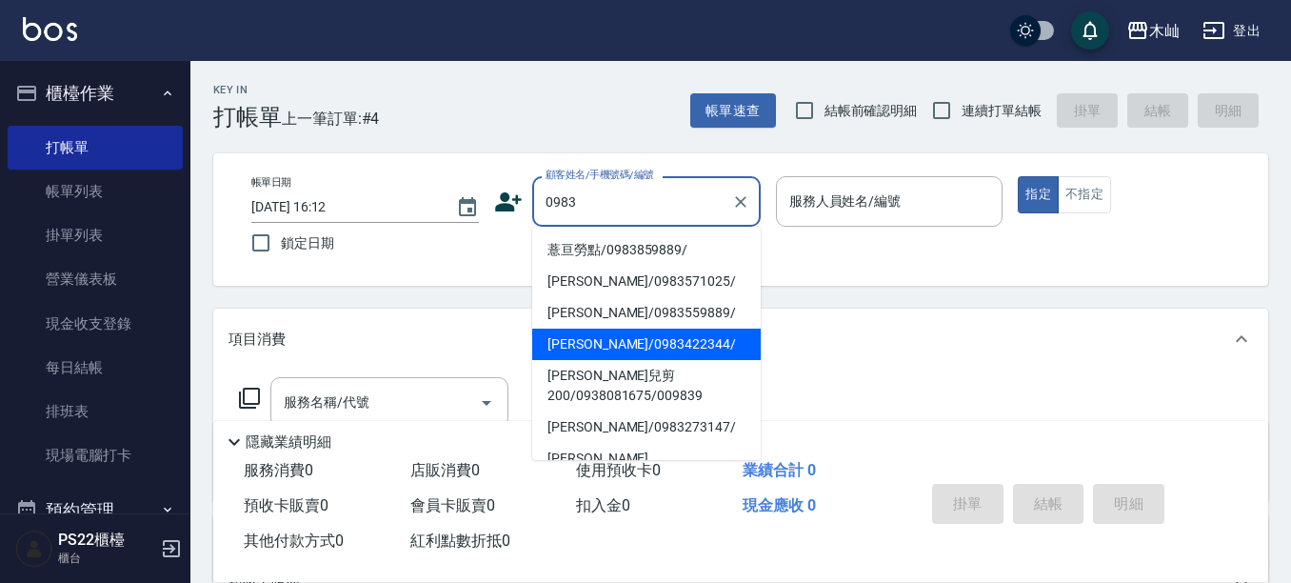 Image resolution: width=1291 pixels, height=583 pixels. Describe the element at coordinates (460, 540) in the screenshot. I see `span: 紅利點數折抵 0` at that location.